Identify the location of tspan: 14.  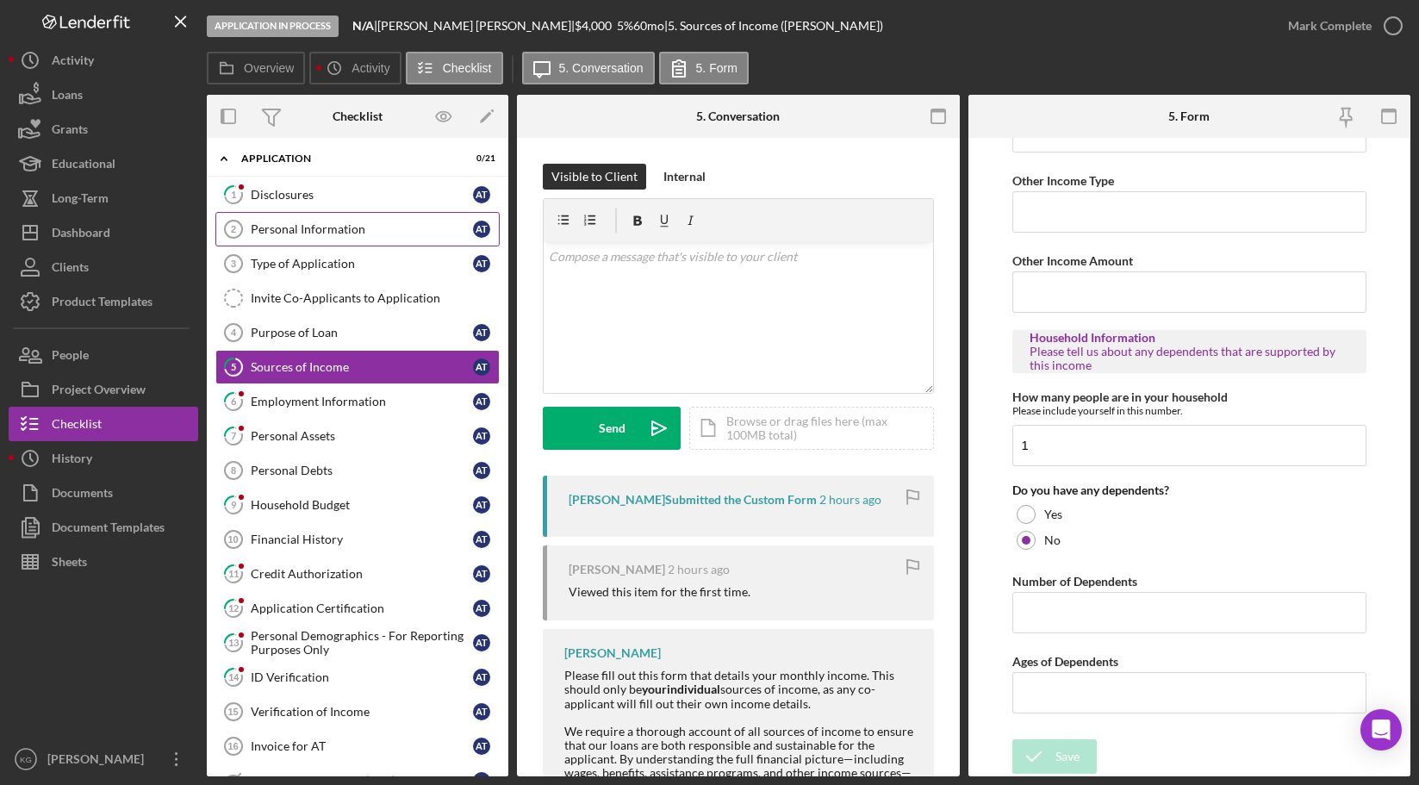
(234, 676).